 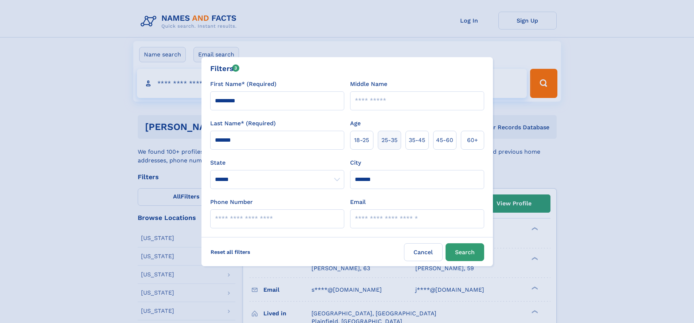 What do you see at coordinates (369, 84) in the screenshot?
I see `label: Middle Name` at bounding box center [369, 84].